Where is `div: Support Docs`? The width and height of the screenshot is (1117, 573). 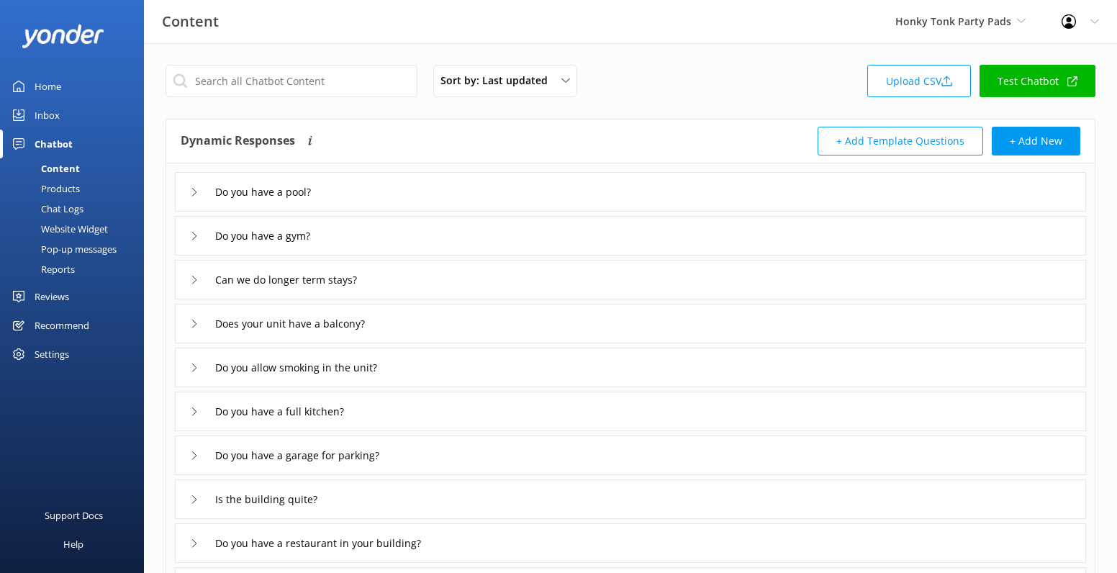
div: Support Docs is located at coordinates (73, 516).